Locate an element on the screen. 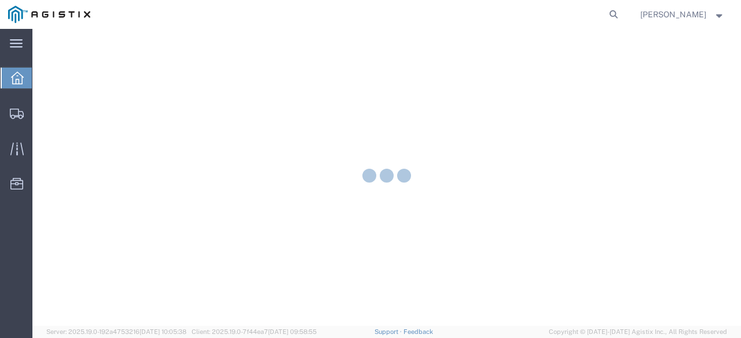 The image size is (741, 338). span: Client: 2025.19.0-7f44ea7 is located at coordinates (254, 332).